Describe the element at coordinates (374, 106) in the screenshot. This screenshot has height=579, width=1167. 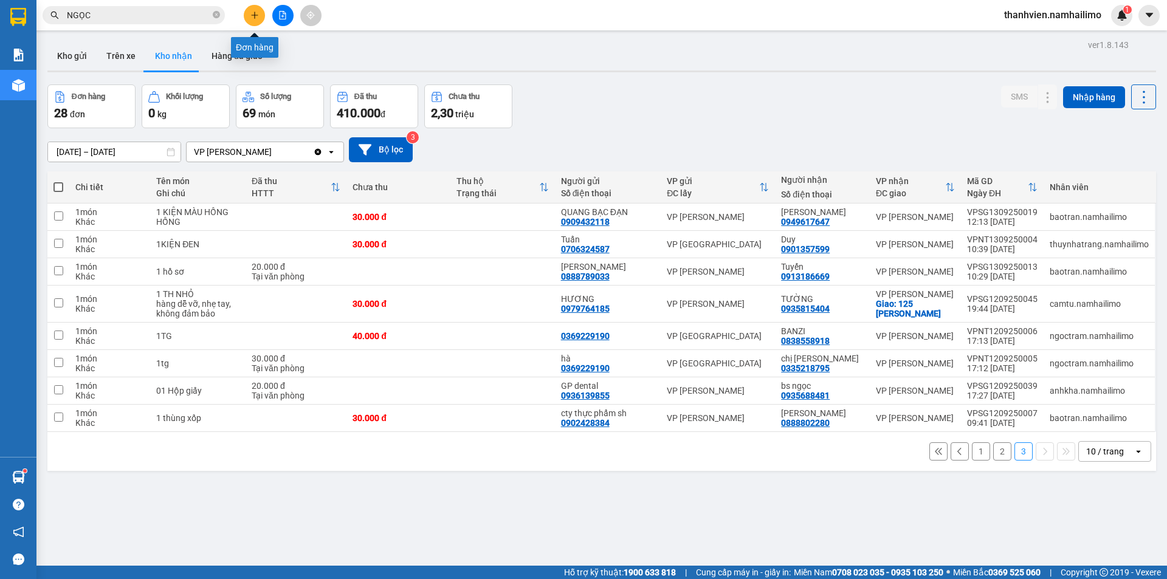
I see `button: Đã thu410.000đ` at that location.